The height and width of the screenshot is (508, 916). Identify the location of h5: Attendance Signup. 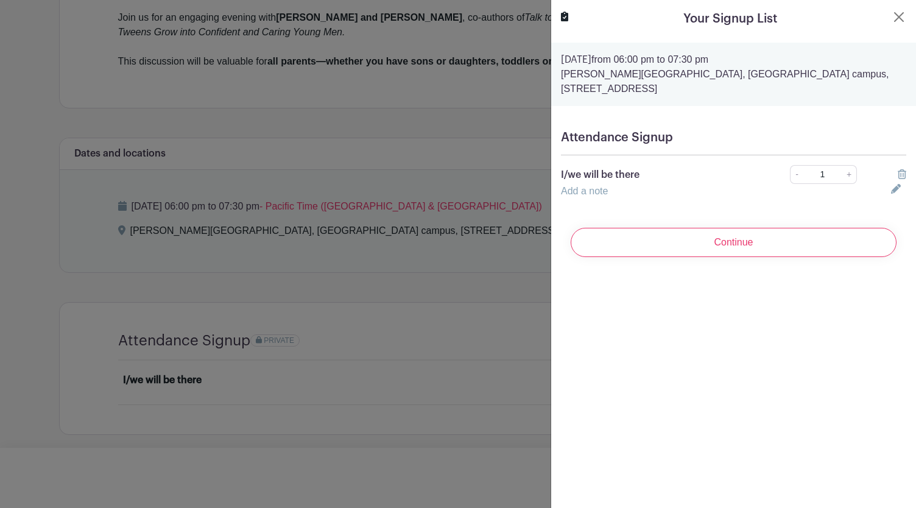
(734, 138).